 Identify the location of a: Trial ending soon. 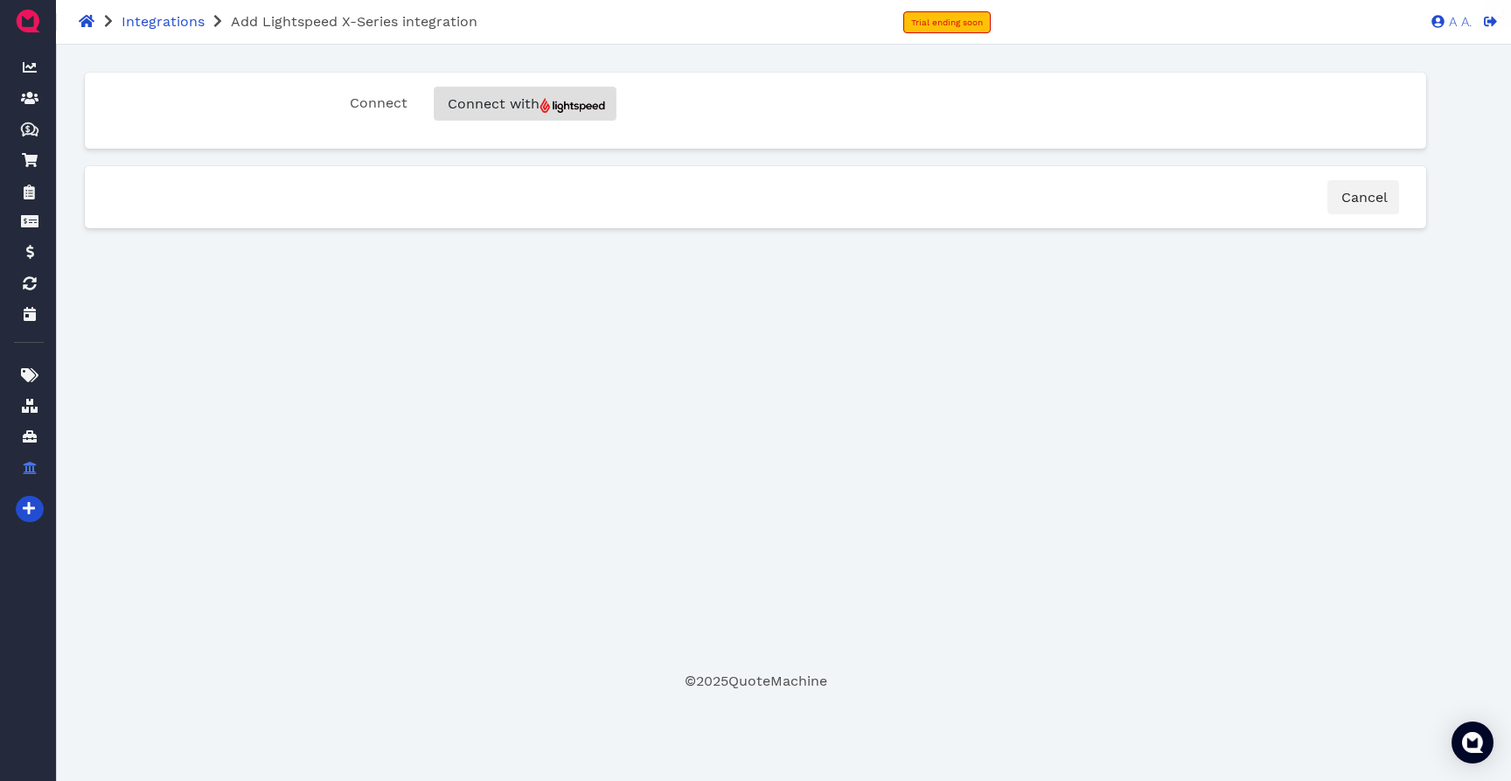
(947, 22).